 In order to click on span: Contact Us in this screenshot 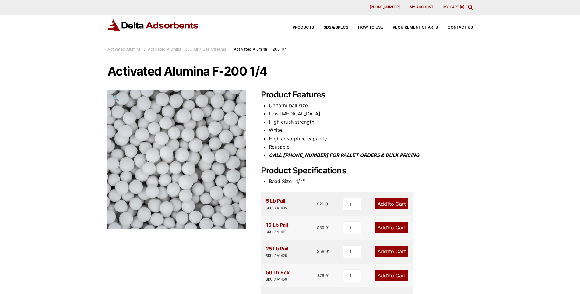, I will do `click(460, 27)`.